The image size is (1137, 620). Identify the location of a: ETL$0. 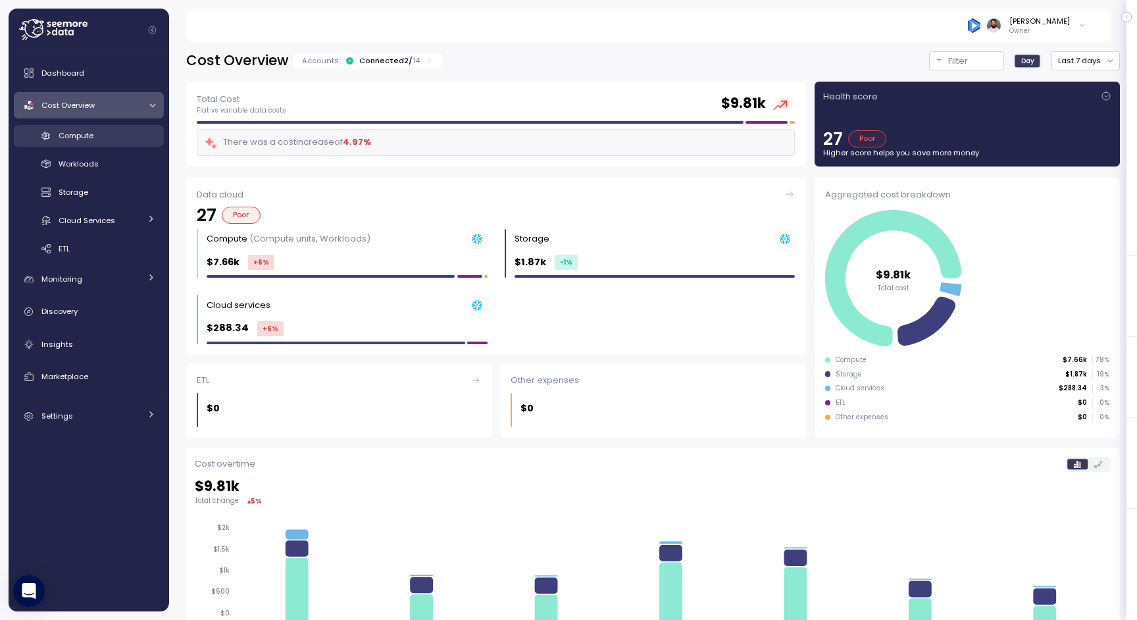
(339, 400).